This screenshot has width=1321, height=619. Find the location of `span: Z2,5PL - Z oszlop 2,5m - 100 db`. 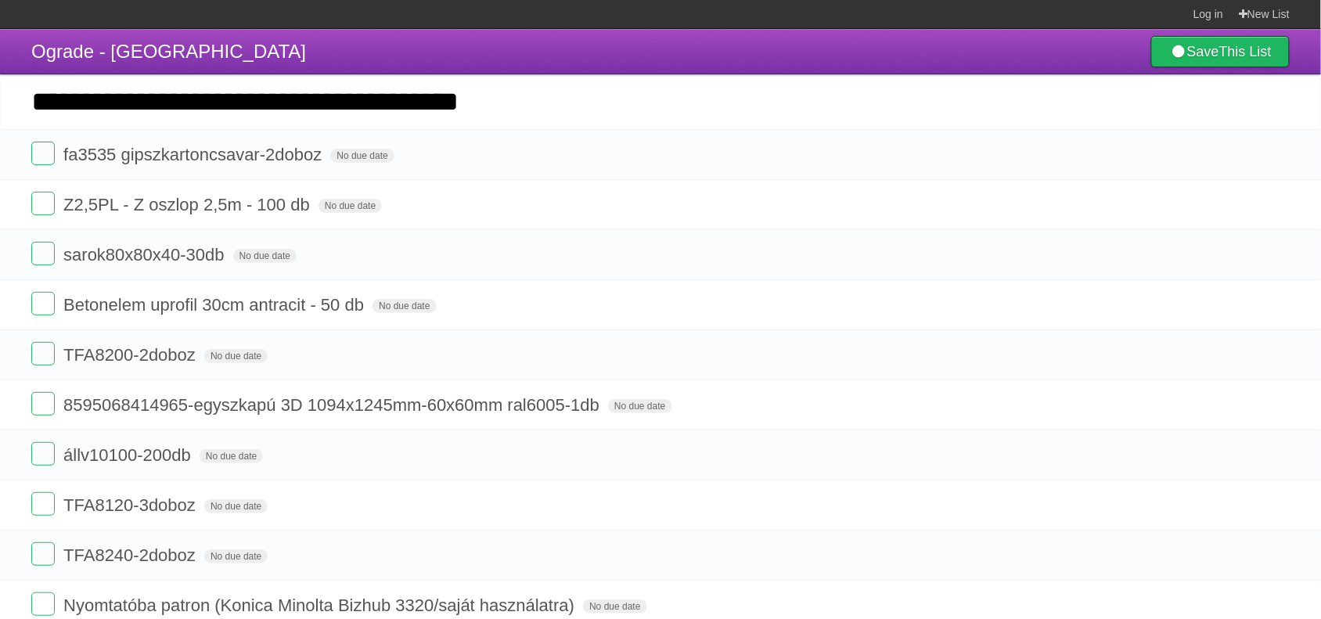

span: Z2,5PL - Z oszlop 2,5m - 100 db is located at coordinates (189, 204).